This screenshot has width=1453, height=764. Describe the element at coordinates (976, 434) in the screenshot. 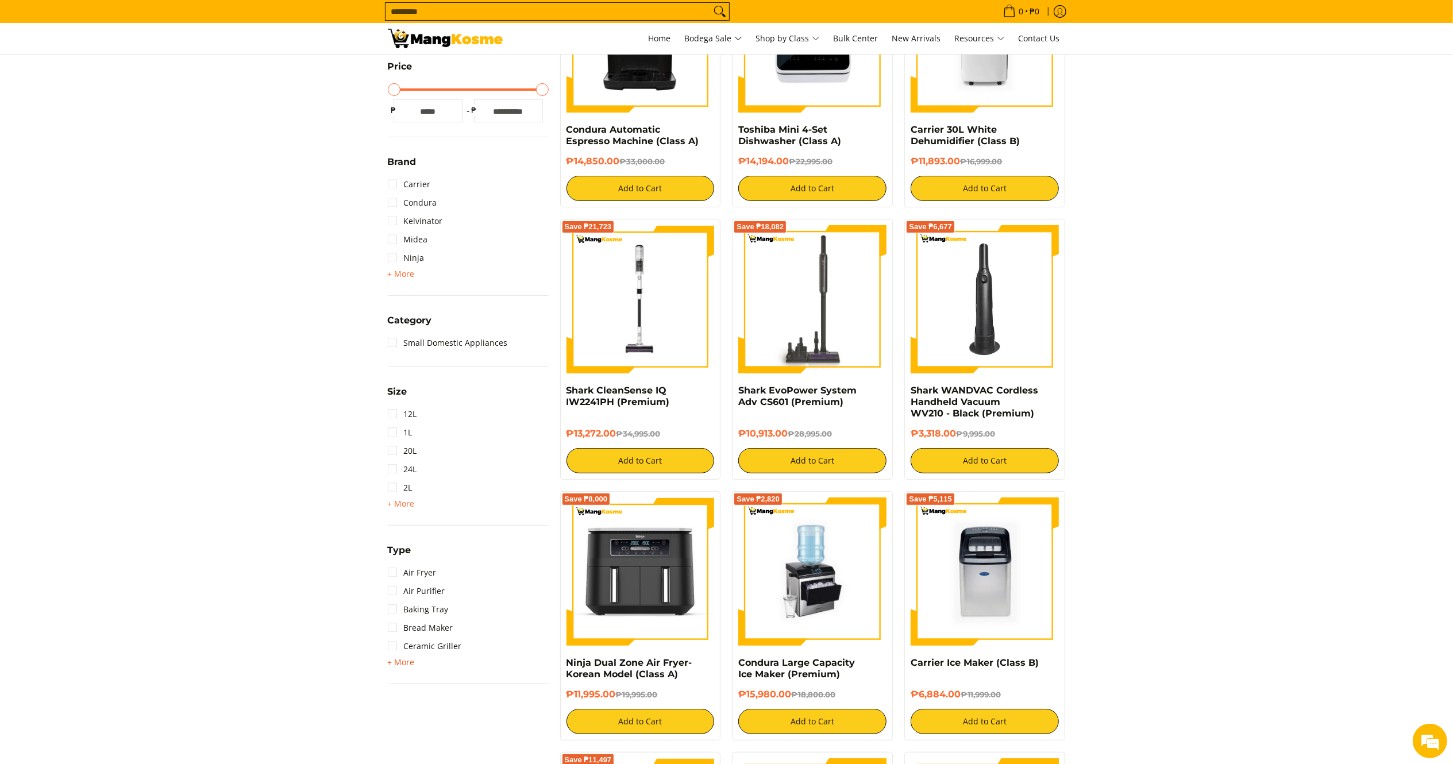

I see `del: ₱9,995.00` at that location.